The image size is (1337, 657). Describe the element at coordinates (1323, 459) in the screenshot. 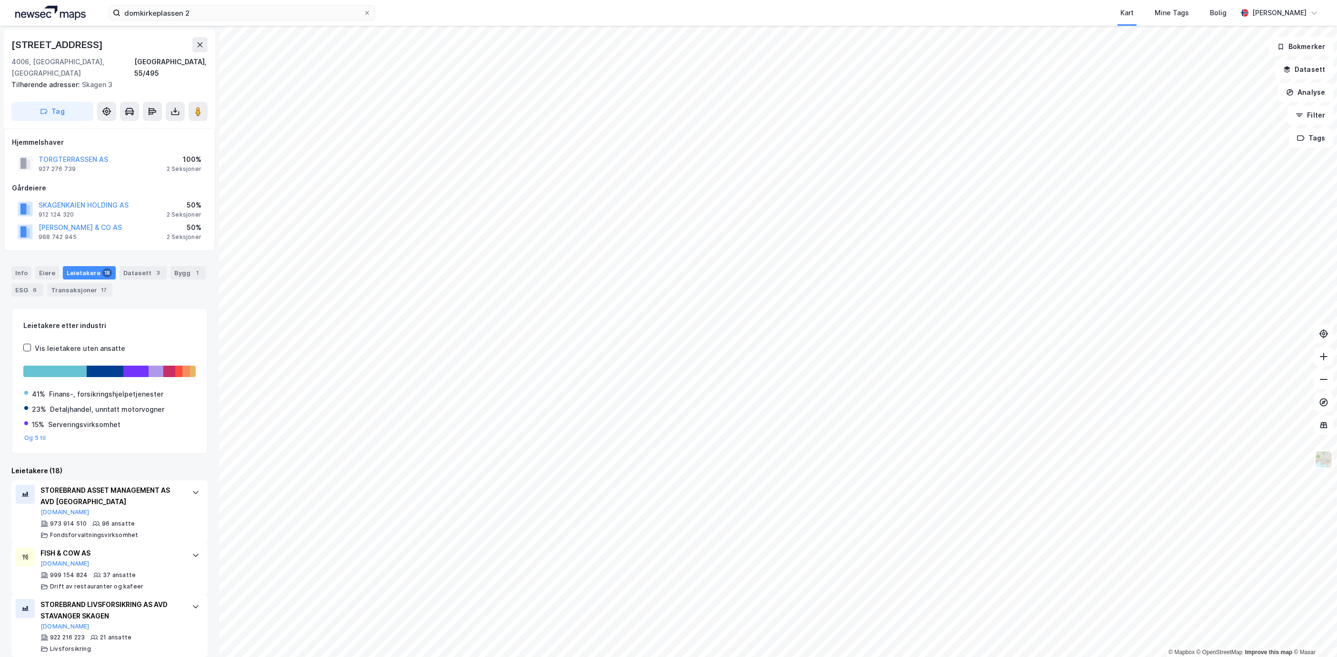

I see `img: Z` at that location.